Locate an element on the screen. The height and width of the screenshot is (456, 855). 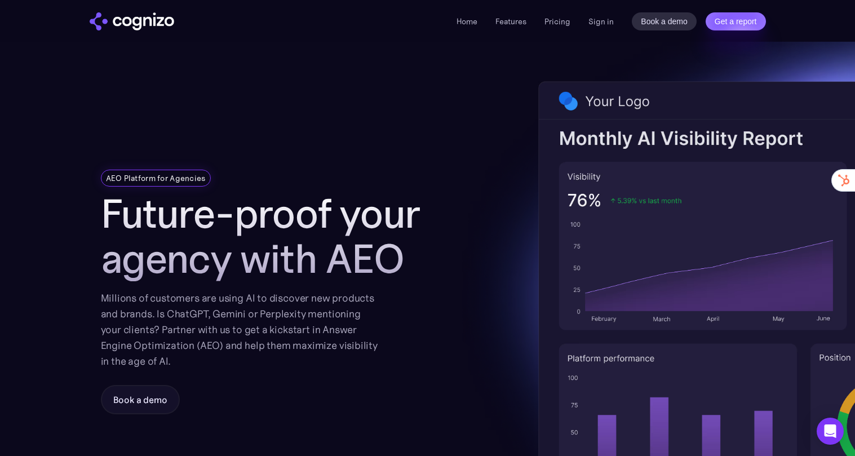
a: home is located at coordinates (132, 21).